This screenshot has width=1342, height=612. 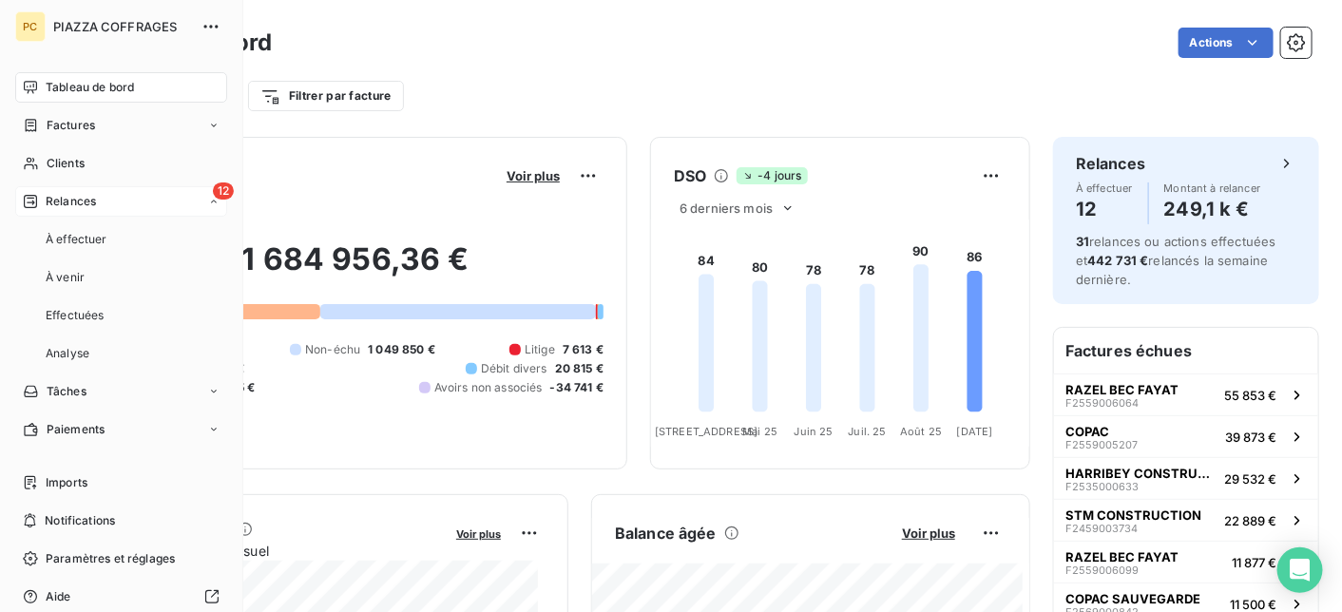 I want to click on span: F2559006099, so click(x=1102, y=570).